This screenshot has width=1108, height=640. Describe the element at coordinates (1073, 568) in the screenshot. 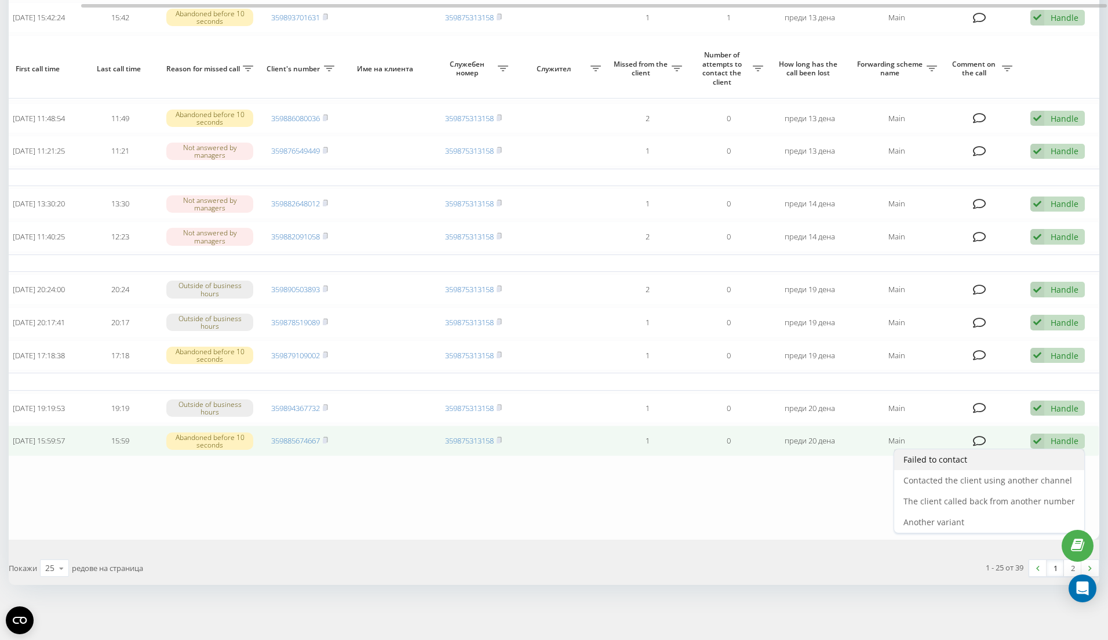

I see `a: 2` at that location.